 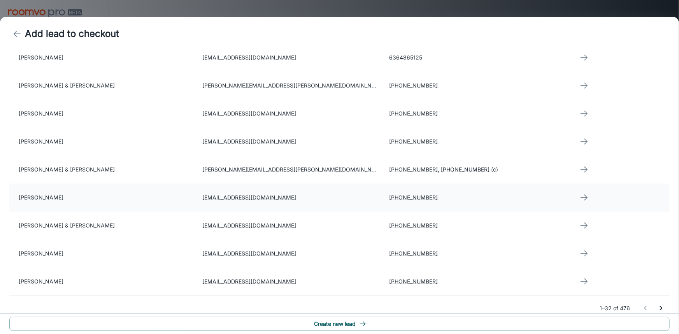 I want to click on a: 6364865125, so click(x=406, y=57).